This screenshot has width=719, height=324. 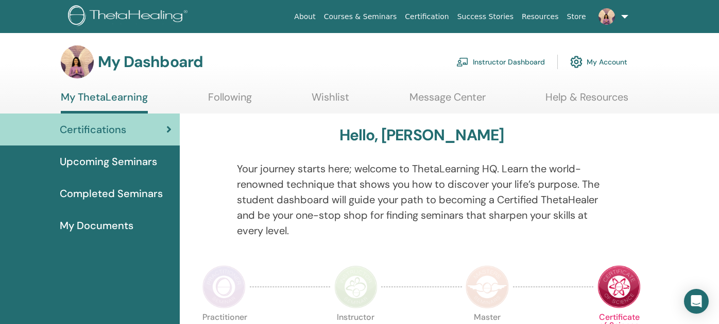 I want to click on a: Certification, so click(x=427, y=16).